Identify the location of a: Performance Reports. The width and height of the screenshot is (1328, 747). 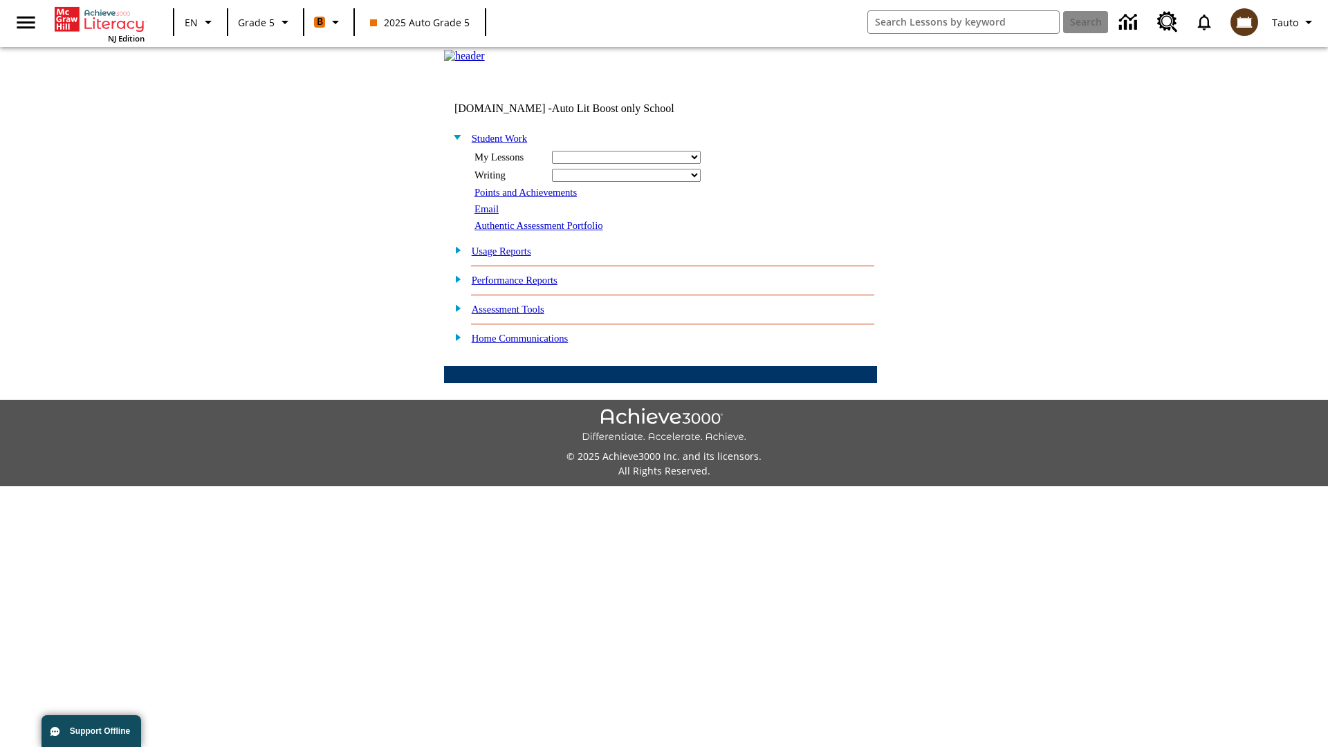
(515, 280).